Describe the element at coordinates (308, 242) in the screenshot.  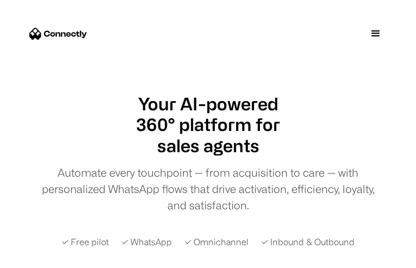
I see `div: ✓ Inbound & Outbound` at that location.